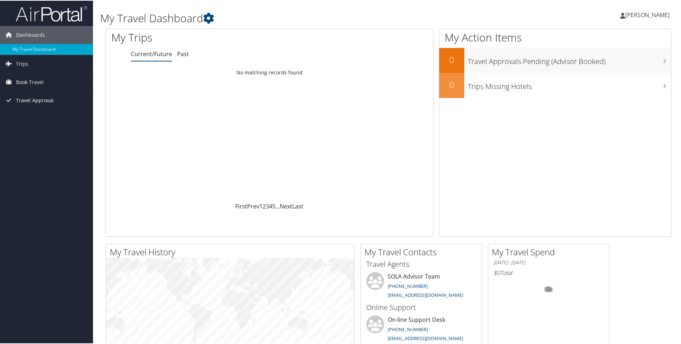 The width and height of the screenshot is (681, 344). Describe the element at coordinates (253, 206) in the screenshot. I see `a: Prev` at that location.